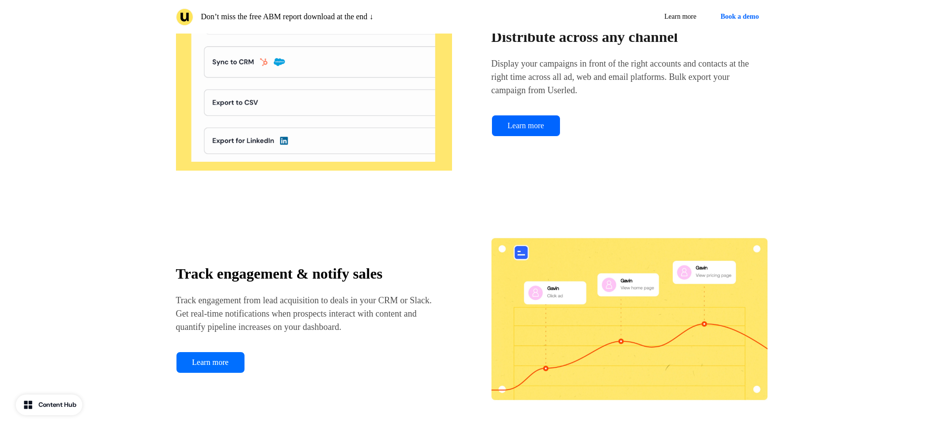 The image size is (943, 431). What do you see at coordinates (49, 405) in the screenshot?
I see `button: Content Hub` at bounding box center [49, 405].